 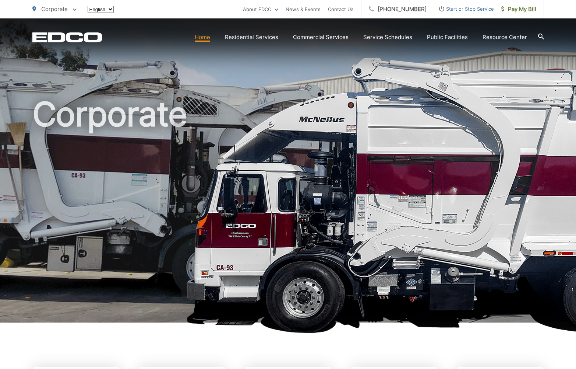 I want to click on span: Corporate, so click(x=55, y=9).